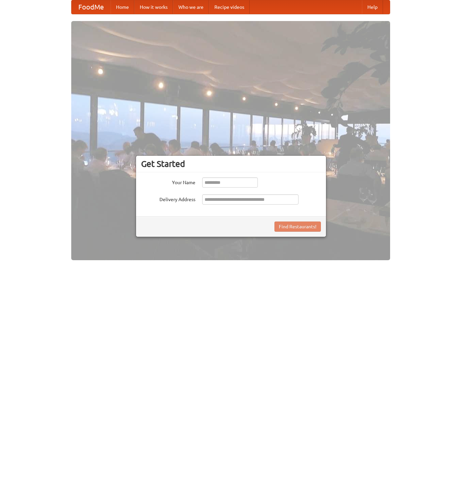 This screenshot has width=461, height=480. What do you see at coordinates (229, 7) in the screenshot?
I see `a: Recipe videos` at bounding box center [229, 7].